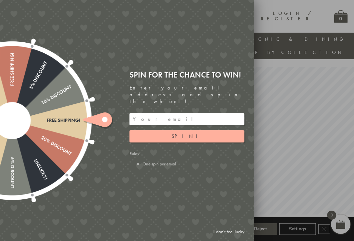 The height and width of the screenshot is (241, 354). I want to click on div: Spin for the chance to win!, so click(187, 75).